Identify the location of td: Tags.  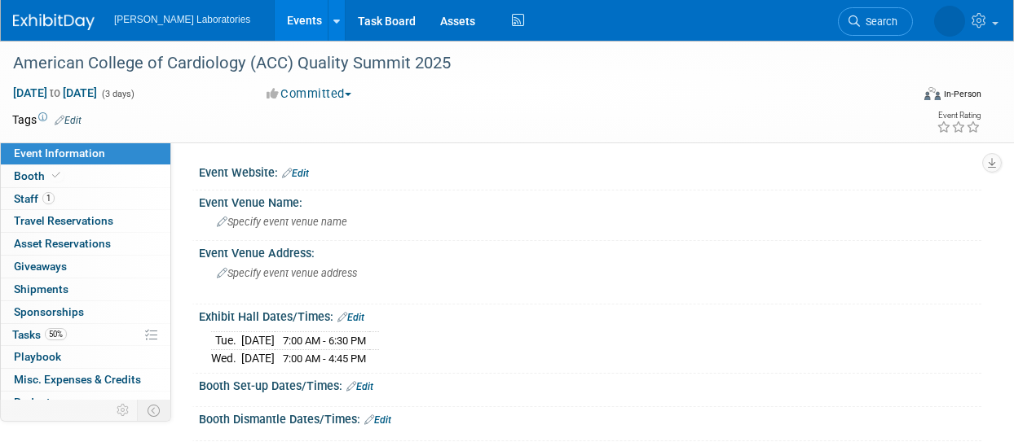
(46, 120).